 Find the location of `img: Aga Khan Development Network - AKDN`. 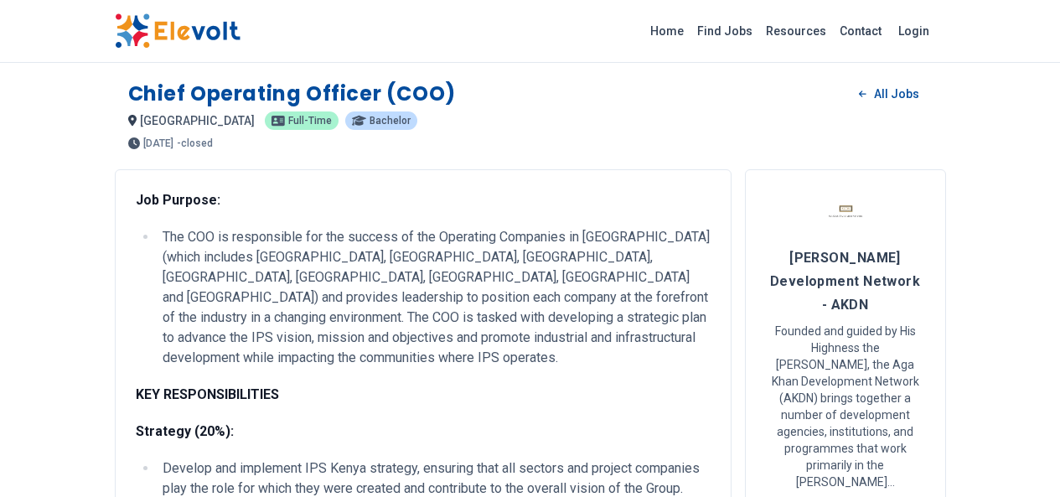

img: Aga Khan Development Network - AKDN is located at coordinates (845, 211).